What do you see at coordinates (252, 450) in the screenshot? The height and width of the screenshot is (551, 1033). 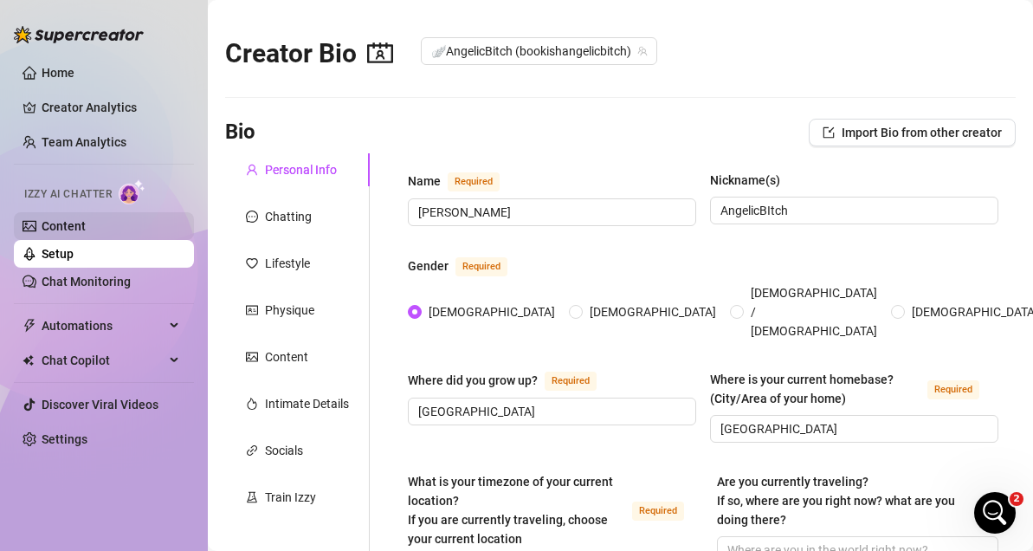 I see `span: link` at bounding box center [252, 450].